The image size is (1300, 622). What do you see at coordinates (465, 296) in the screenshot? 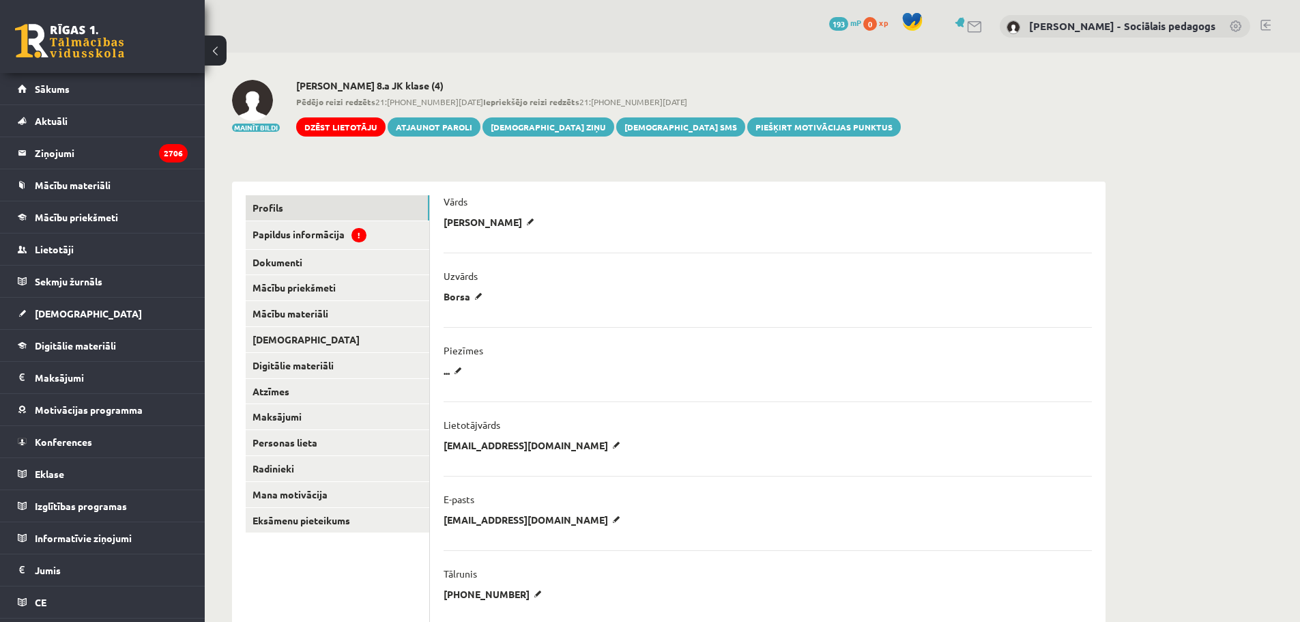
I see `p: Borsa` at bounding box center [465, 296].